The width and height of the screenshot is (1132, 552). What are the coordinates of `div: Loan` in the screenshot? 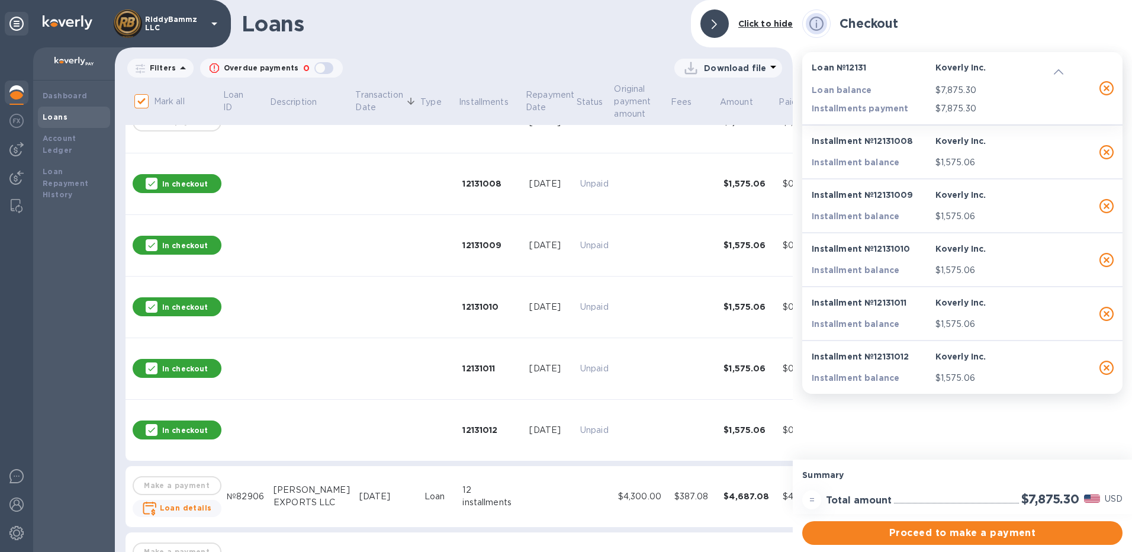 It's located at (439, 496).